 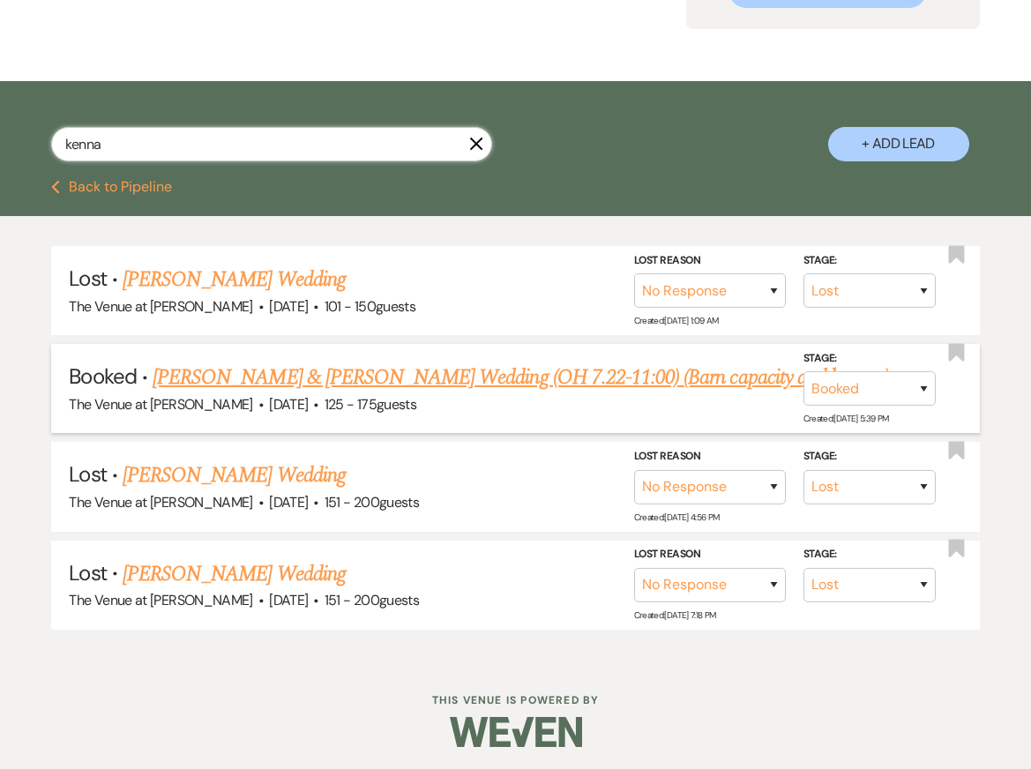 What do you see at coordinates (272, 144) in the screenshot?
I see `input: Search by name, event date, email address or phone number` at bounding box center [272, 144].